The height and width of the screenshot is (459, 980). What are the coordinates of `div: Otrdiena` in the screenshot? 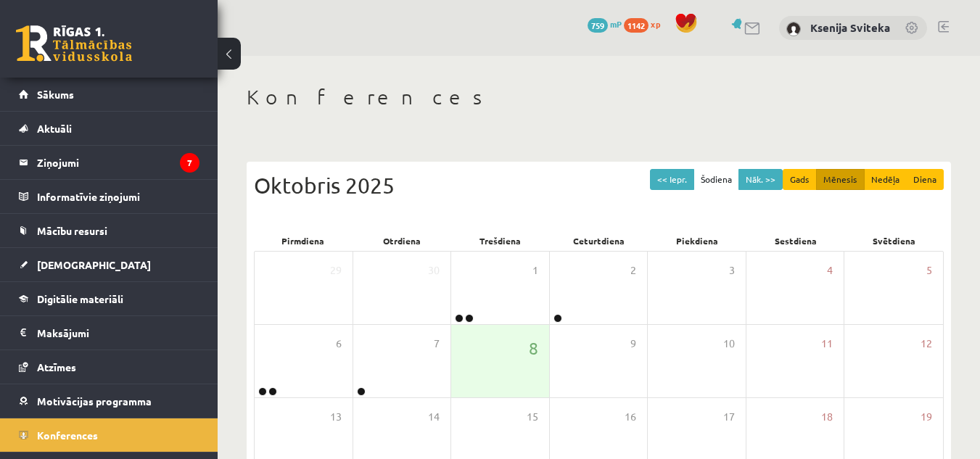 It's located at (402, 241).